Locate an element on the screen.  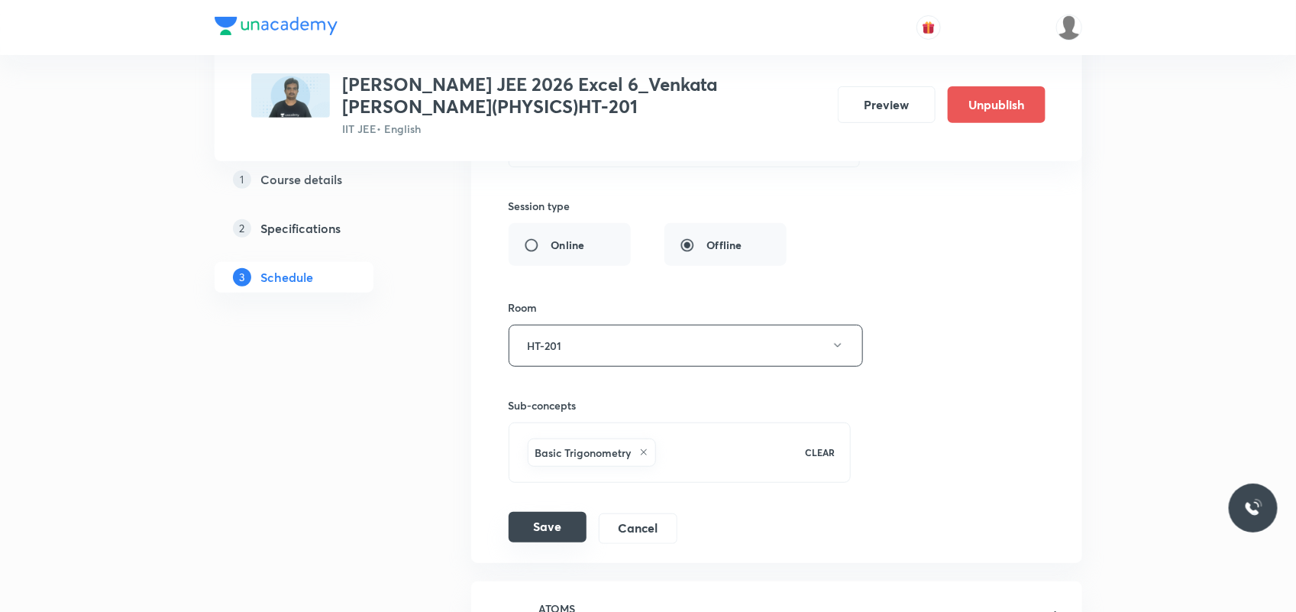
p: 1 is located at coordinates (242, 179).